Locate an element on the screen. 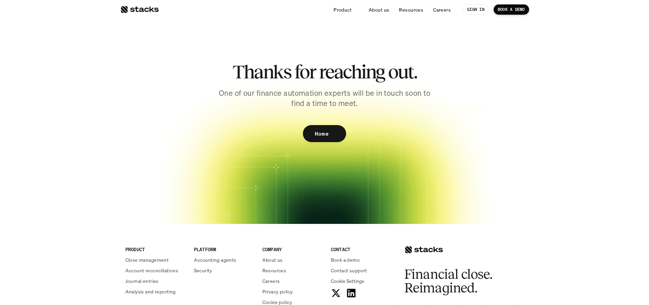 This screenshot has height=305, width=649. a: Accounting agents is located at coordinates (224, 259).